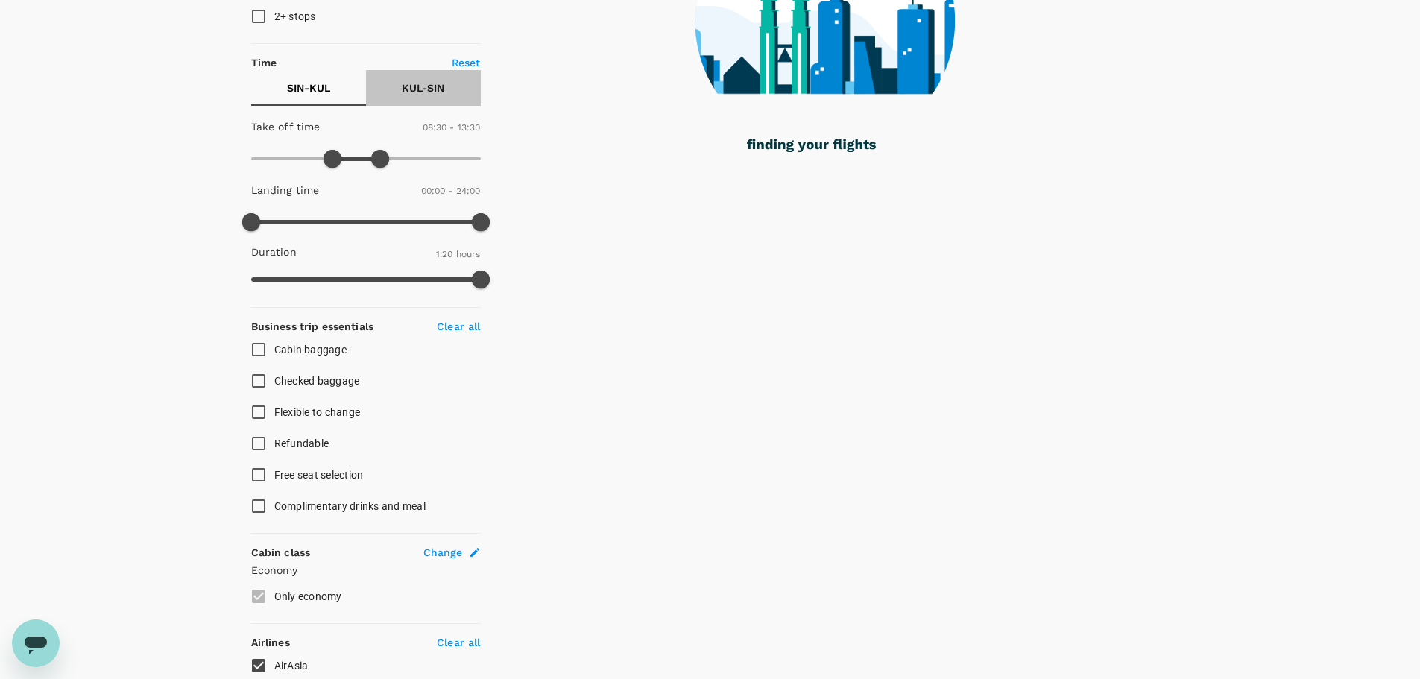 This screenshot has width=1420, height=679. I want to click on span: 2+ stops, so click(295, 16).